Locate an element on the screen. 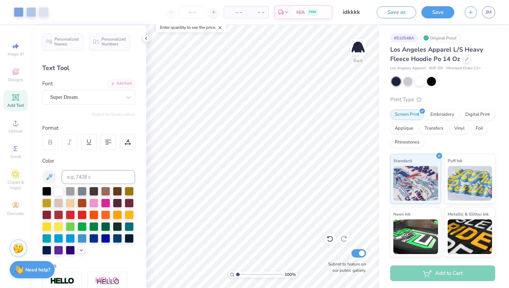 The height and width of the screenshot is (288, 509). span: JM is located at coordinates (489, 12).